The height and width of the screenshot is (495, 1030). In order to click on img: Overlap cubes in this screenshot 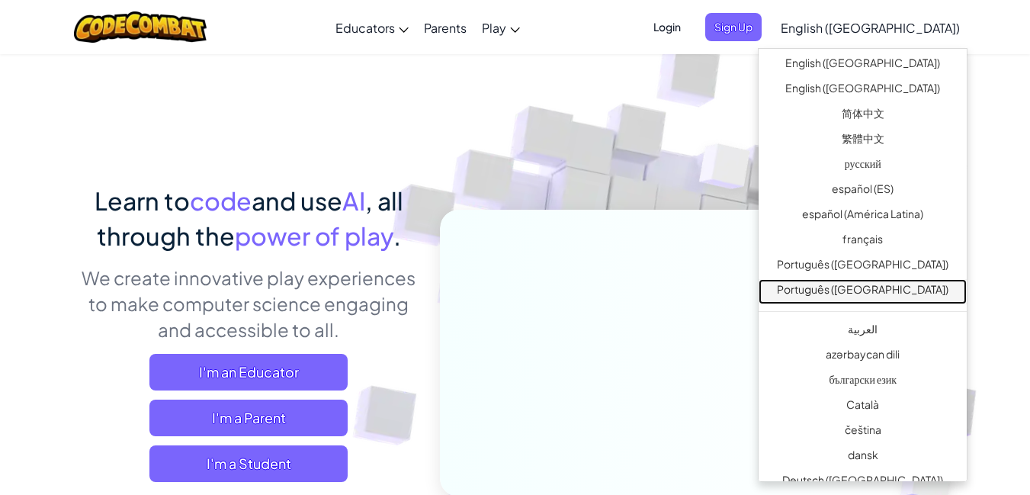, I will do `click(725, 170)`.